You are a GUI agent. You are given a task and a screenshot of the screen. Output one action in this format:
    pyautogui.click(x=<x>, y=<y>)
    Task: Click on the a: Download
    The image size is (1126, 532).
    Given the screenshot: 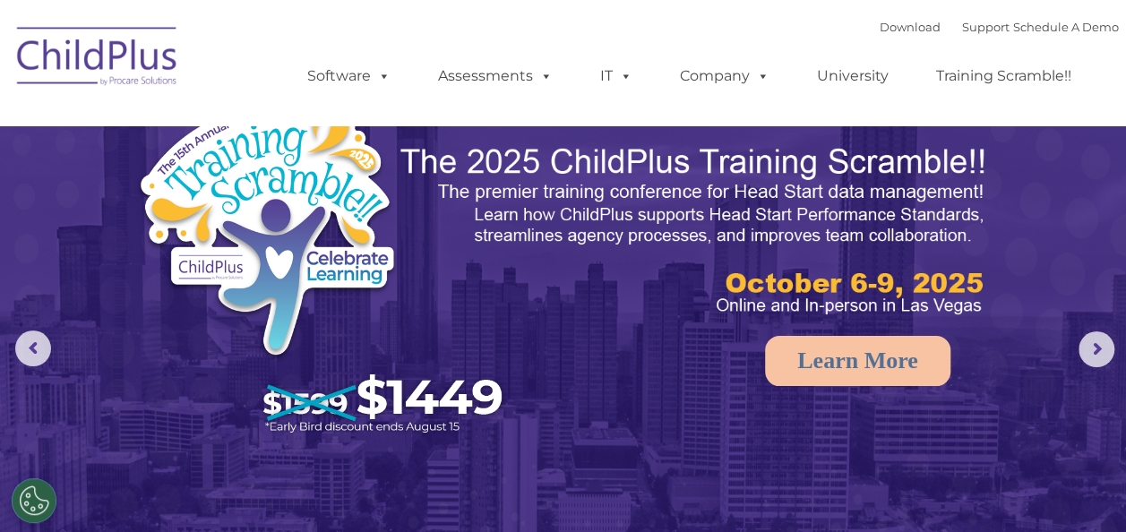 What is the action you would take?
    pyautogui.click(x=910, y=27)
    